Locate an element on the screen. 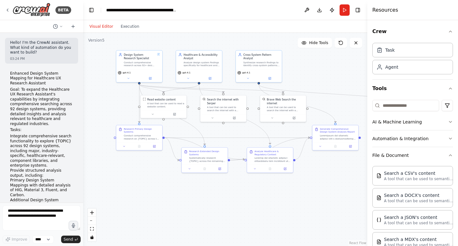 This screenshot has height=246, width=458. img: DOCXSearchTool is located at coordinates (379, 198).